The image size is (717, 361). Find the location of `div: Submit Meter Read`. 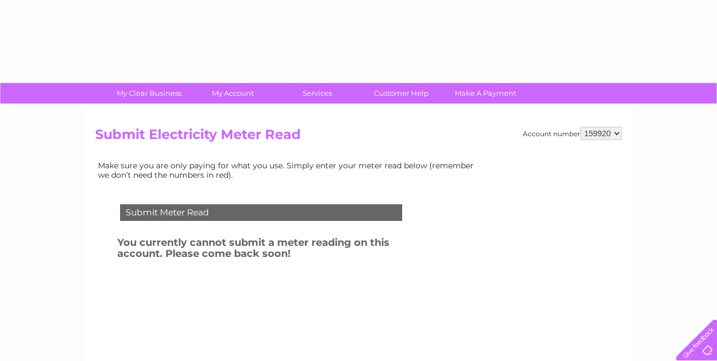

div: Submit Meter Read is located at coordinates (261, 213).